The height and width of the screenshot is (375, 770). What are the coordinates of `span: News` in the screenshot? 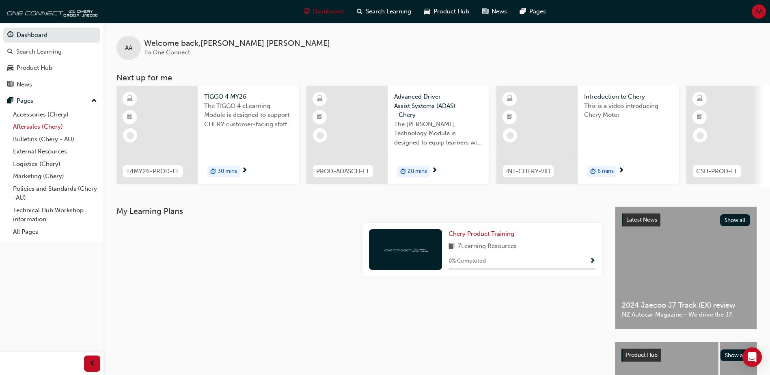 It's located at (499, 11).